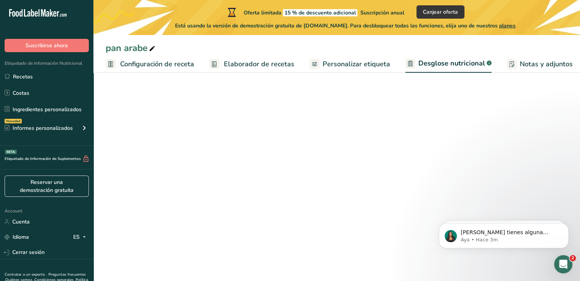 The width and height of the screenshot is (580, 281). What do you see at coordinates (356, 64) in the screenshot?
I see `span: Personalizar etiqueta` at bounding box center [356, 64].